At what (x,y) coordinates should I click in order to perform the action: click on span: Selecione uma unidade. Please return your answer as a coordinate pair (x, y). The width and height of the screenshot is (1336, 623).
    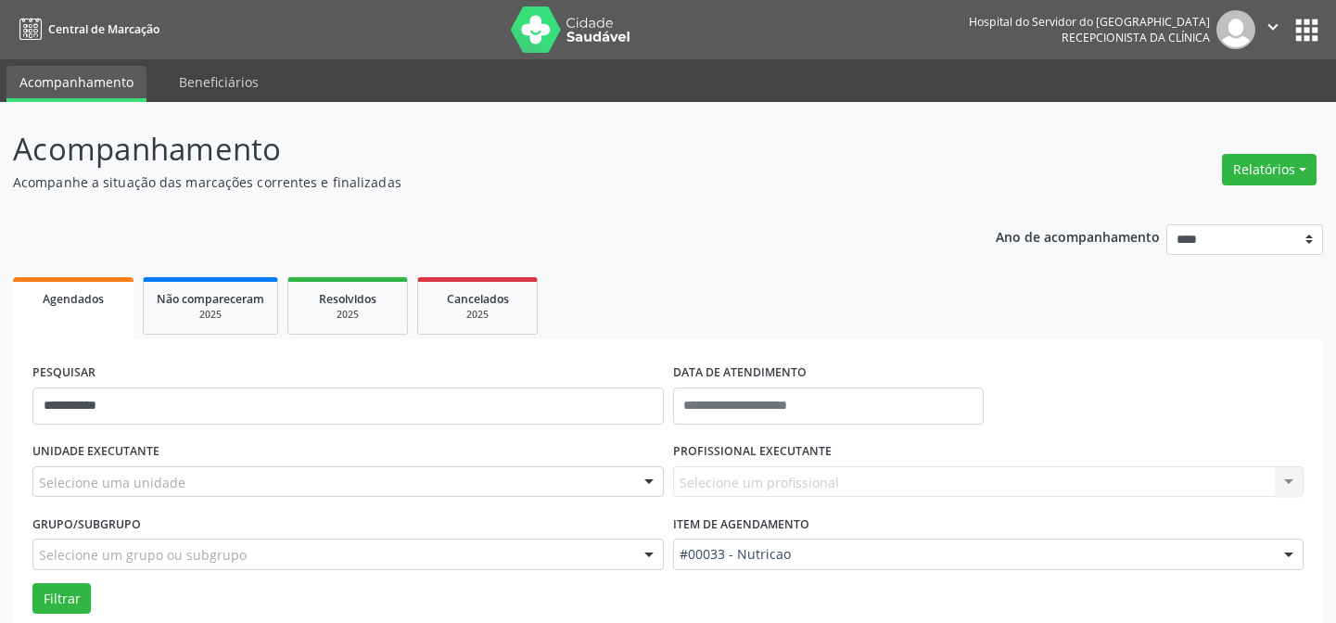
    Looking at the image, I should click on (112, 482).